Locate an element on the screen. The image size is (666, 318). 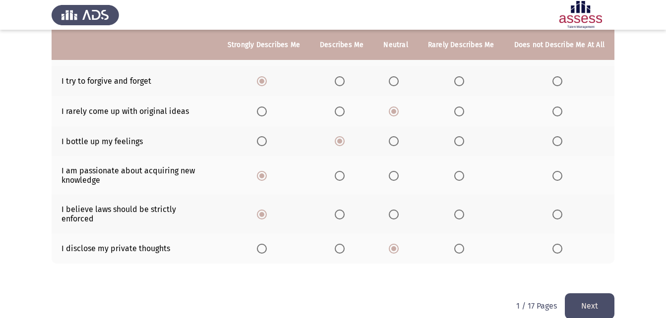
td: I rarely come up with original ideas is located at coordinates (134, 111).